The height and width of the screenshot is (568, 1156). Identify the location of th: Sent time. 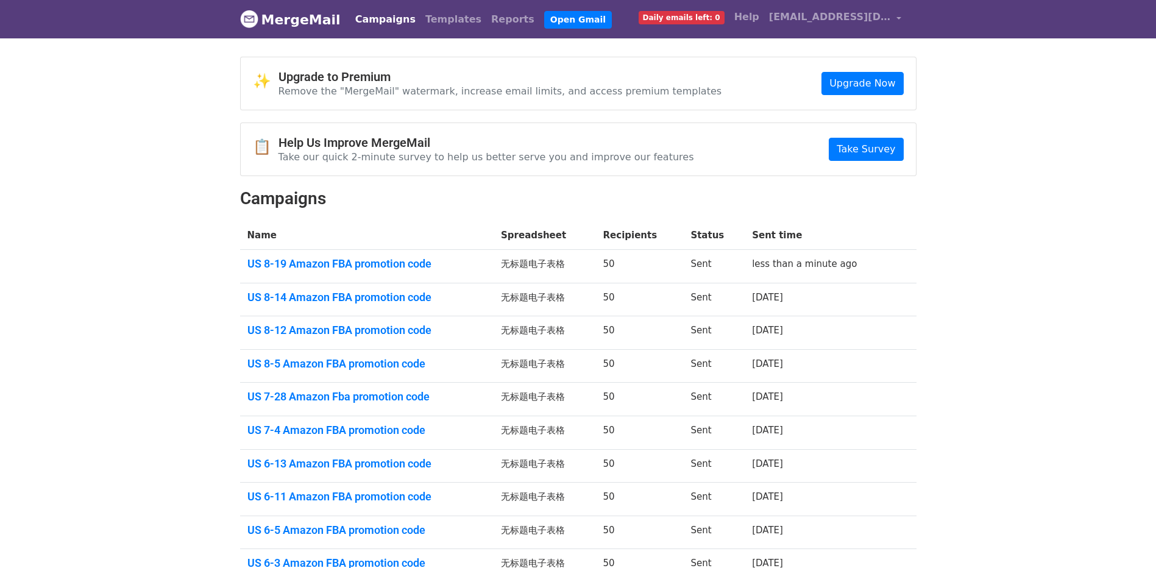
(821, 235).